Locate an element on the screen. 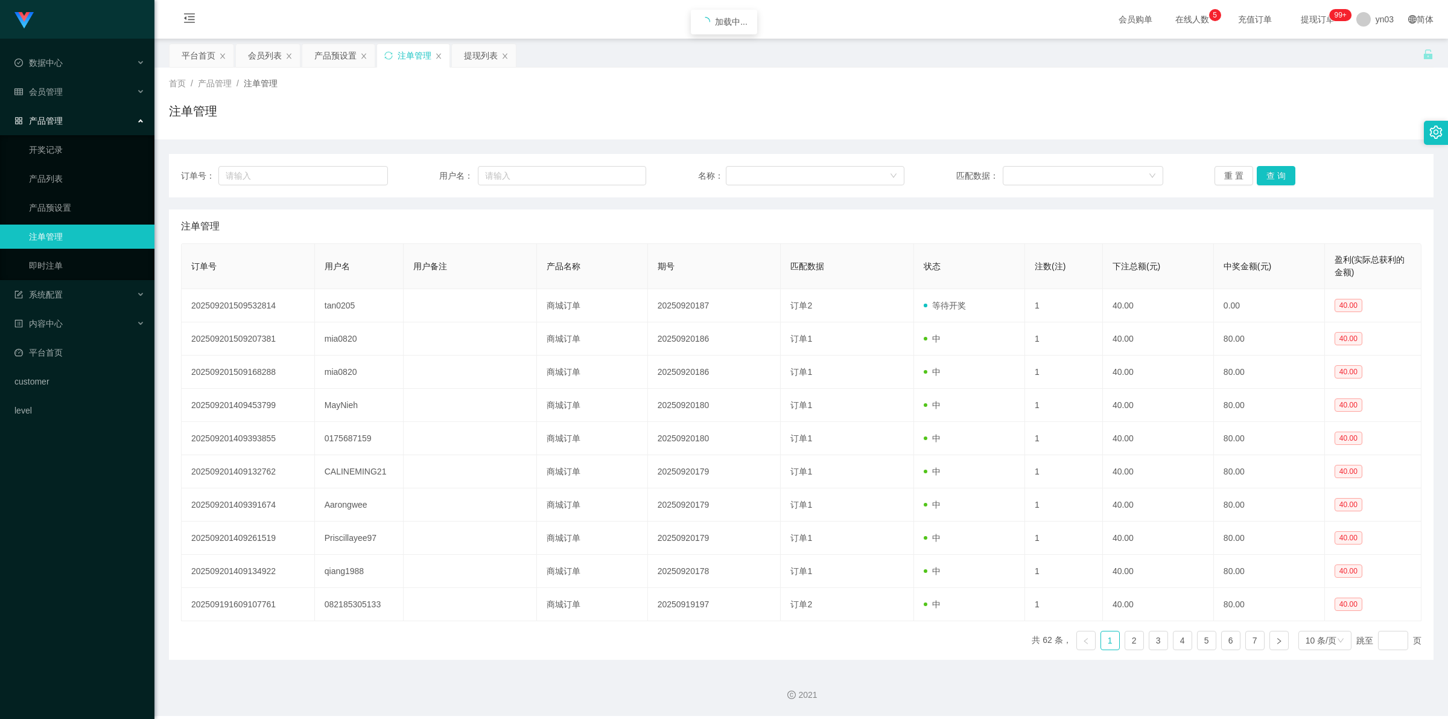 Image resolution: width=1448 pixels, height=719 pixels. td: 0175687159 is located at coordinates (359, 438).